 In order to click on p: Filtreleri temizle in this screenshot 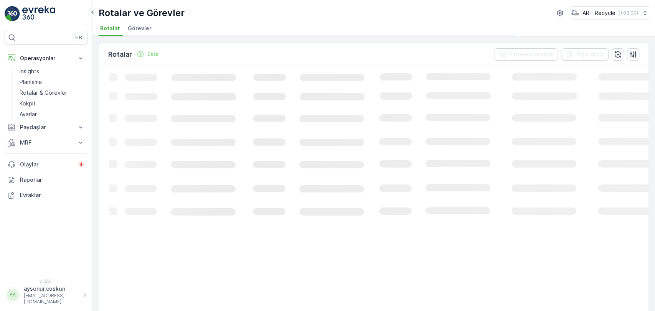, I will do `click(531, 55)`.